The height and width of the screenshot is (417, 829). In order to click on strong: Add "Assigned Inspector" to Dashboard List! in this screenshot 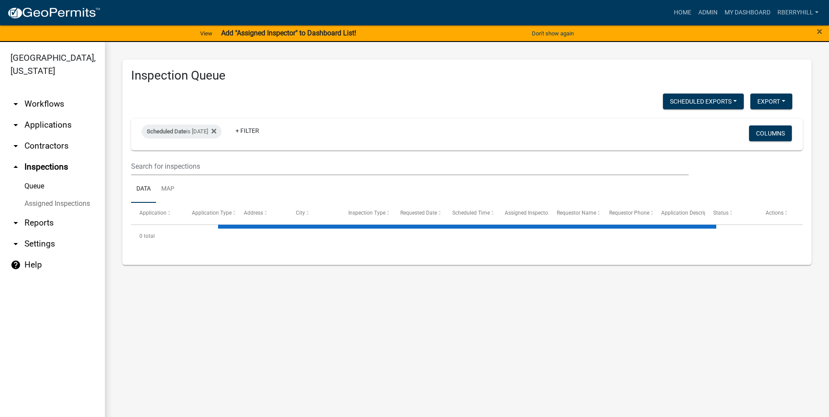, I will do `click(289, 33)`.